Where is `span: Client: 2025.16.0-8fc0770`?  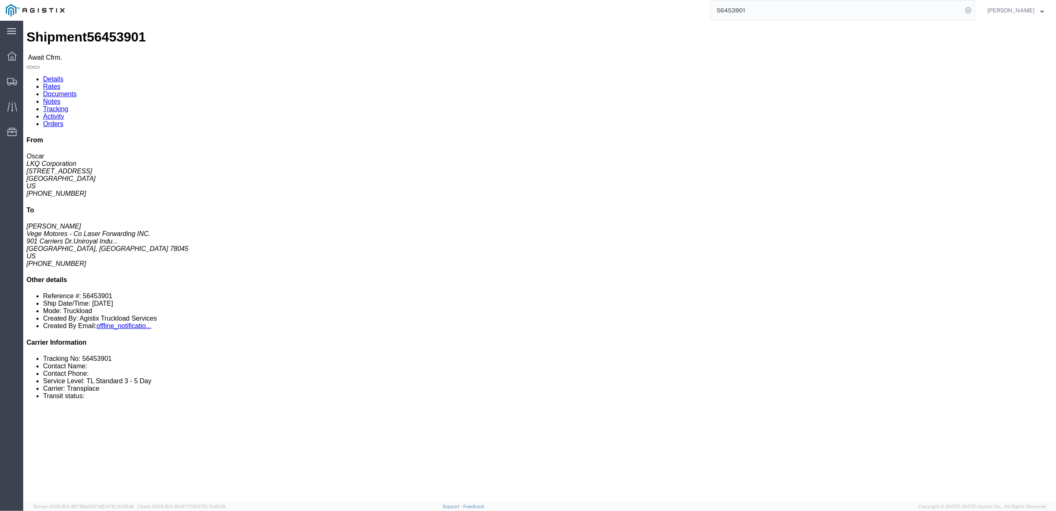
span: Client: 2025.16.0-8fc0770 is located at coordinates (182, 506).